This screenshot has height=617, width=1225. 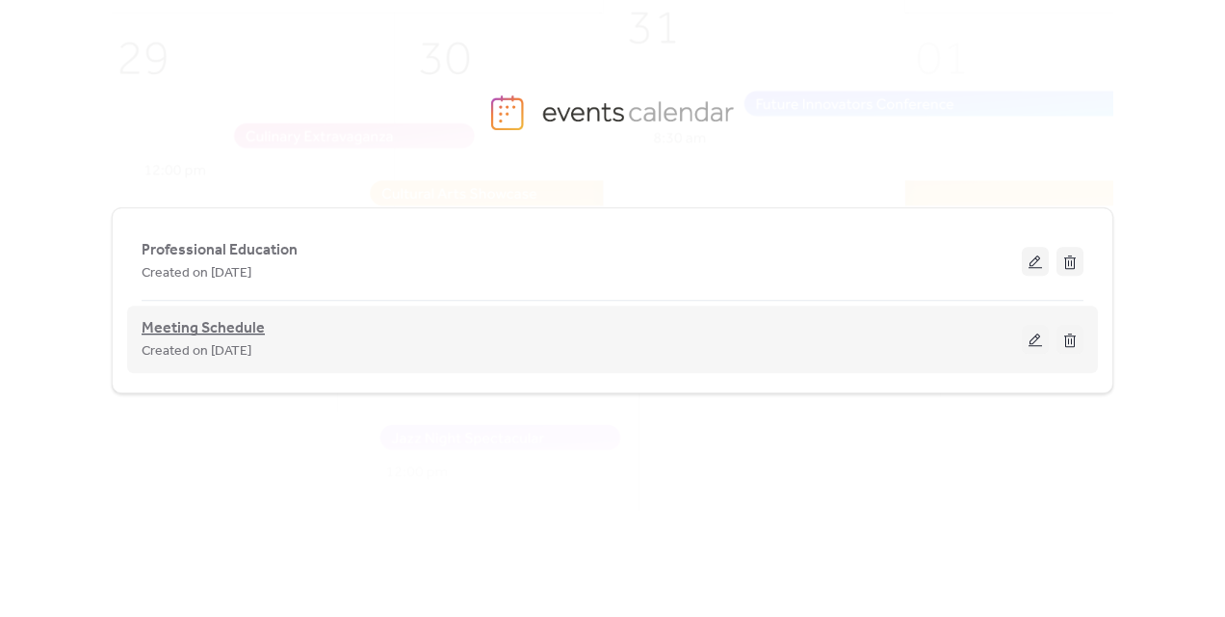 I want to click on a: Meeting Schedule, so click(x=203, y=328).